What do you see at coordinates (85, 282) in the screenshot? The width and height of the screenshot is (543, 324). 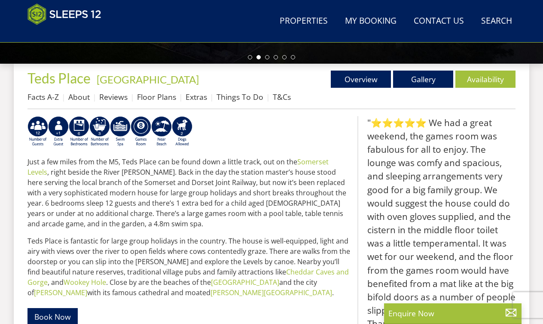 I see `a: Wookey Hole` at bounding box center [85, 282].